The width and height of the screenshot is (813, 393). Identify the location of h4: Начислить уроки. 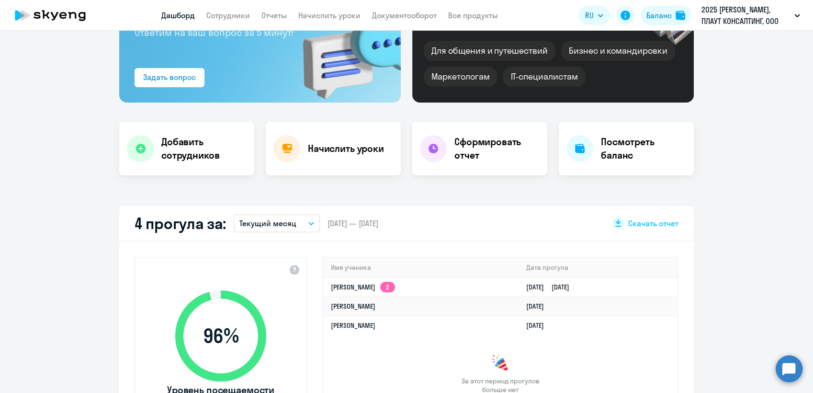
(346, 149).